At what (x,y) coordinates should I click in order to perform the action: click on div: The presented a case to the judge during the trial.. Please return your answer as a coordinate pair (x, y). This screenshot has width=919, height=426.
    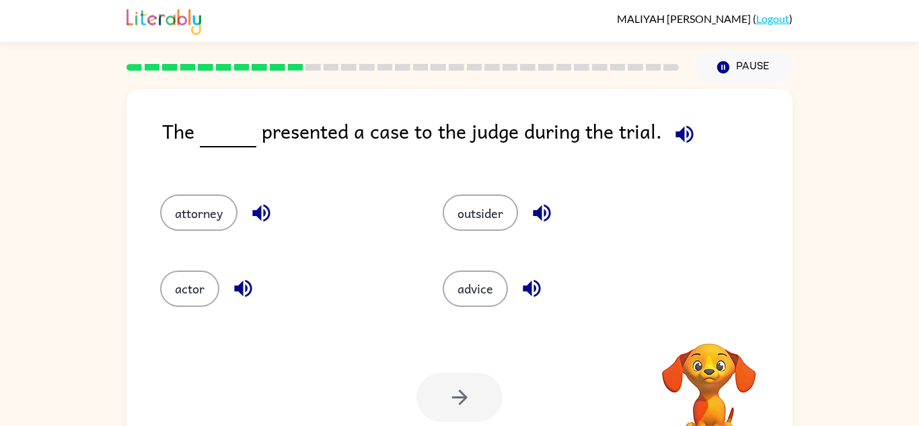
    Looking at the image, I should click on (477, 141).